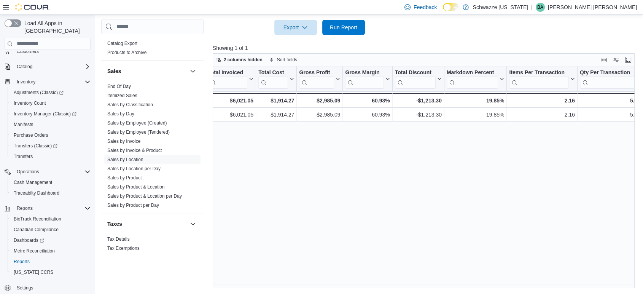 Image resolution: width=643 pixels, height=294 pixels. I want to click on span: Feedback, so click(425, 7).